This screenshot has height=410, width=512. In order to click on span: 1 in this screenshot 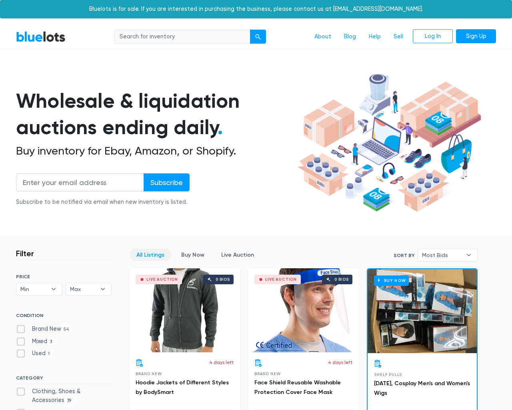, I will do `click(49, 354)`.